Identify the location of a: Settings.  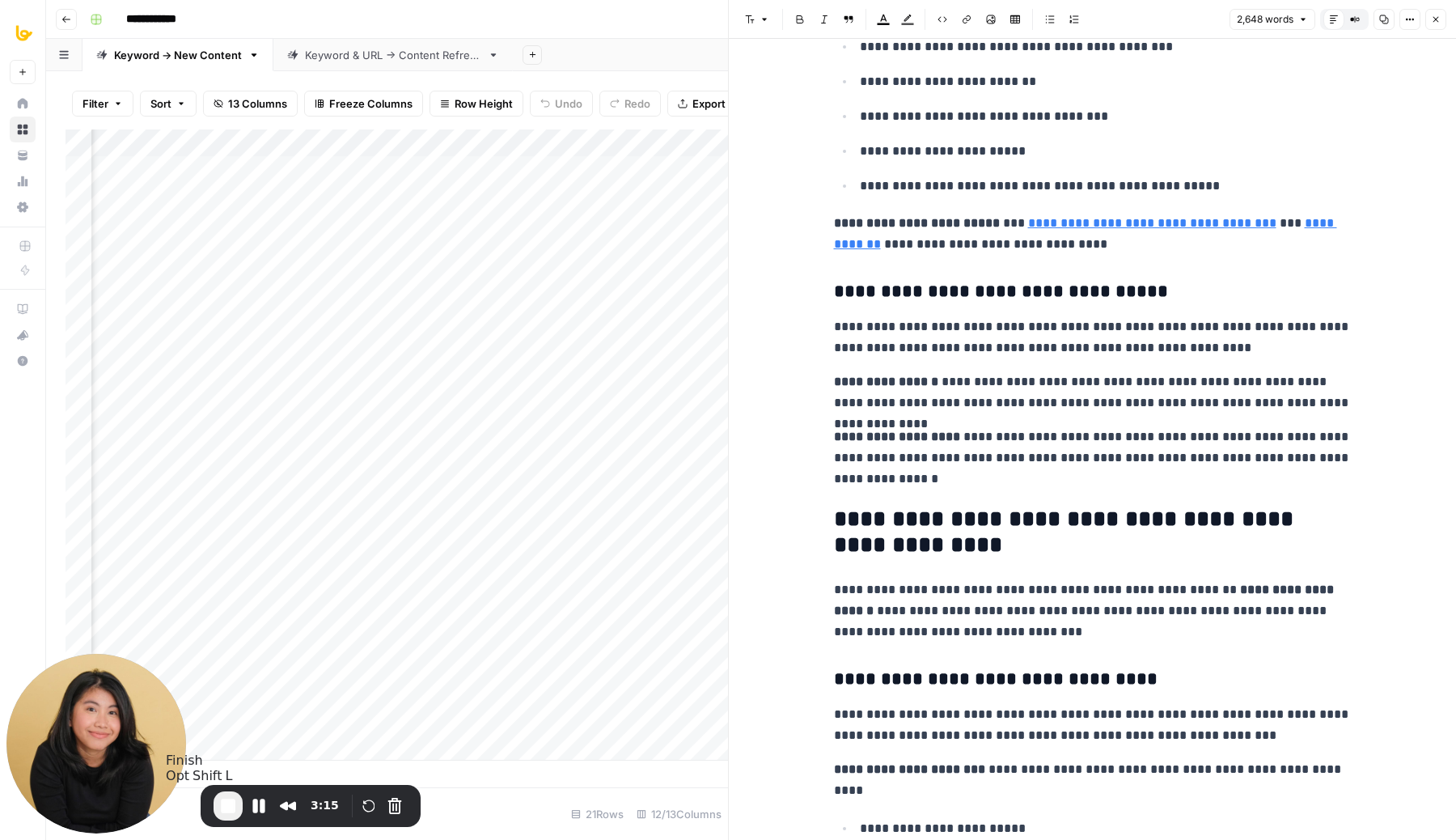
(22, 207).